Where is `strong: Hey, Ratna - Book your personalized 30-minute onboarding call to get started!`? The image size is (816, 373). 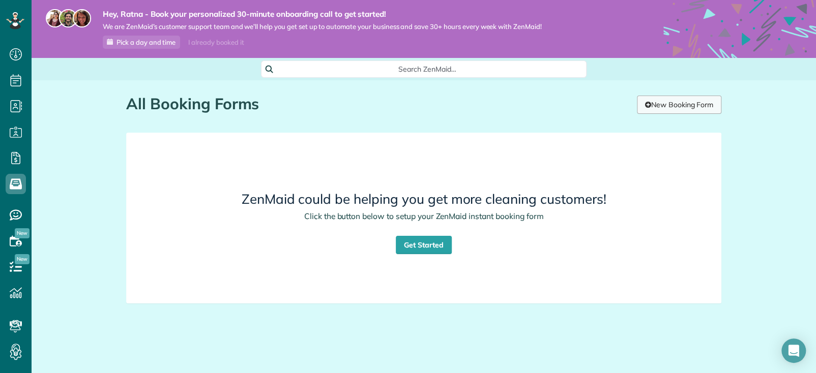 strong: Hey, Ratna - Book your personalized 30-minute onboarding call to get started! is located at coordinates (322, 14).